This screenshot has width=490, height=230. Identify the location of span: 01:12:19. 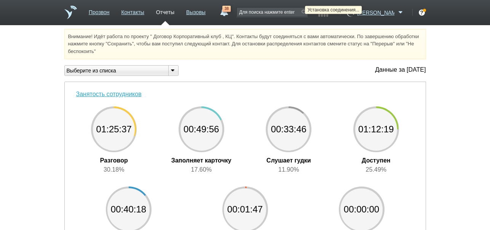
(376, 129).